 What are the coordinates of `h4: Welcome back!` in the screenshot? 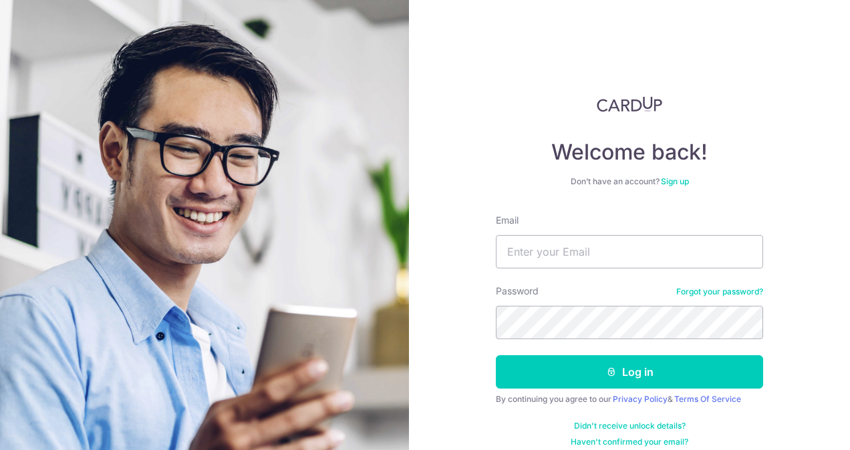 It's located at (629, 152).